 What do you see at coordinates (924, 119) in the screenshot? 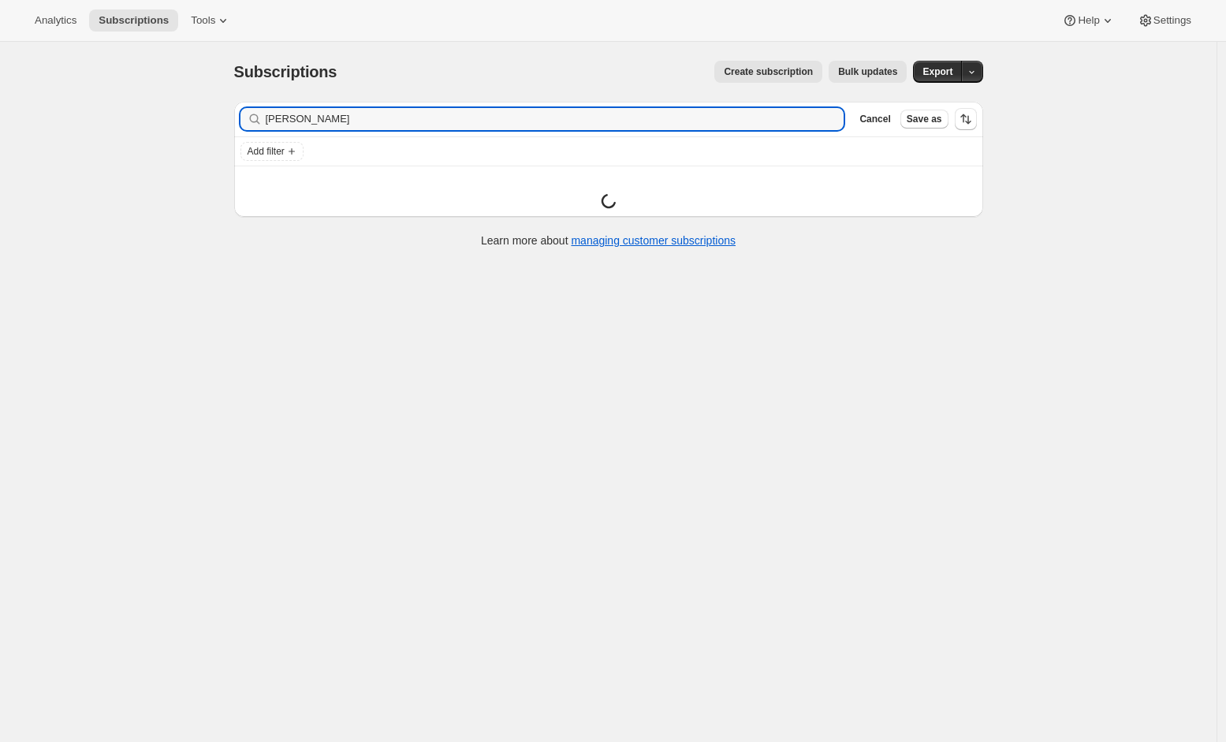
I see `button: Save as` at bounding box center [924, 119].